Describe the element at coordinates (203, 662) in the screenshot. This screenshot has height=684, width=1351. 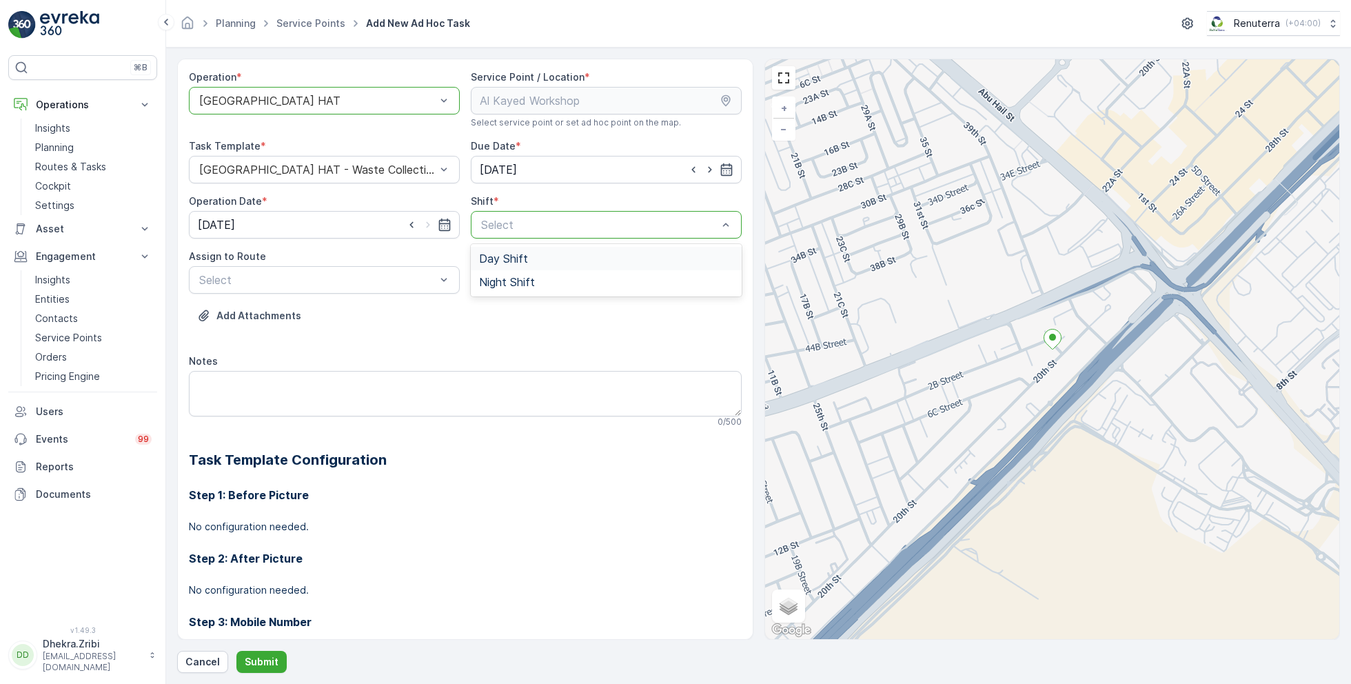
I see `p: Cancel` at that location.